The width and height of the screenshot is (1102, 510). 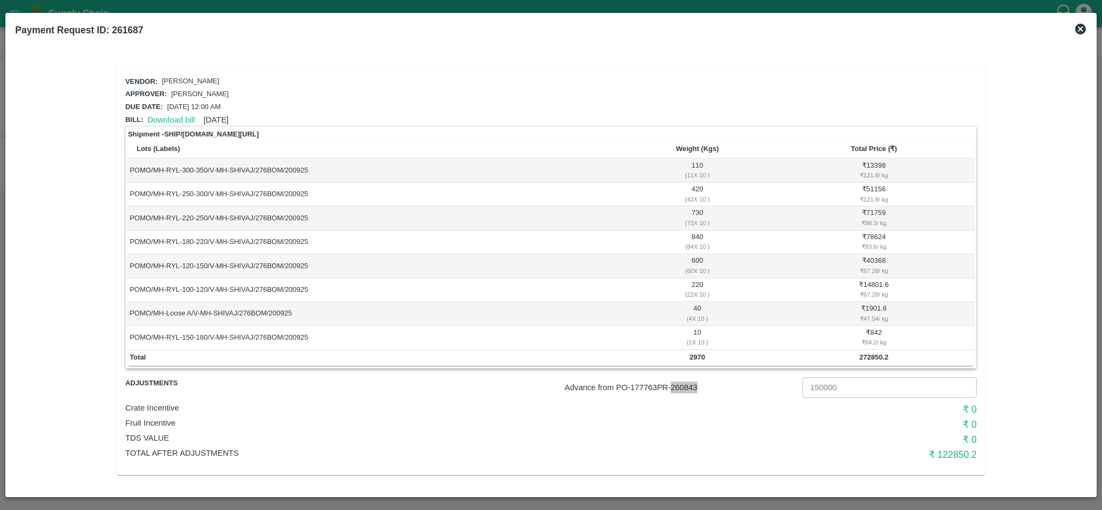 What do you see at coordinates (874, 343) in the screenshot?
I see `div: ₹ 84.2 / kg` at bounding box center [874, 343].